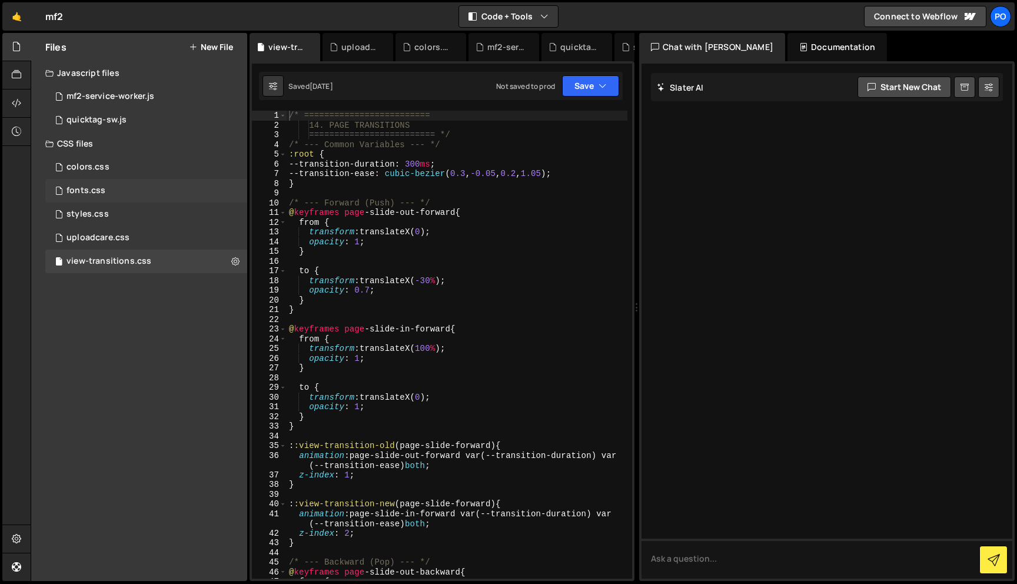  Describe the element at coordinates (146, 97) in the screenshot. I see `div: 16238/45019.js` at that location.